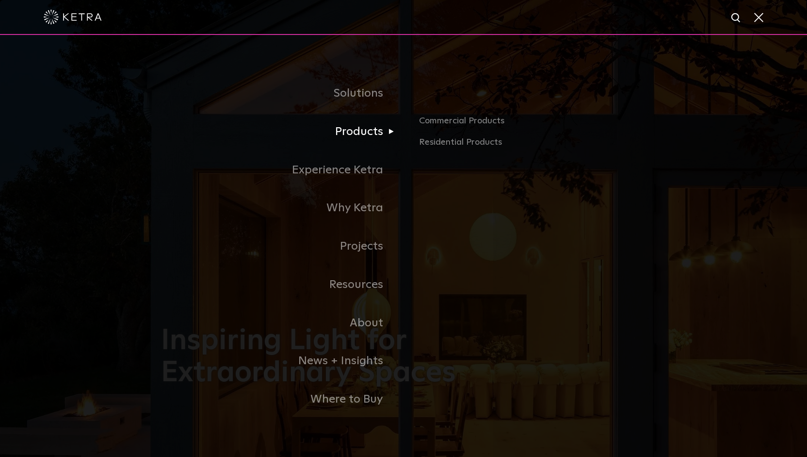 This screenshot has height=457, width=807. Describe the element at coordinates (282, 323) in the screenshot. I see `a: About` at that location.